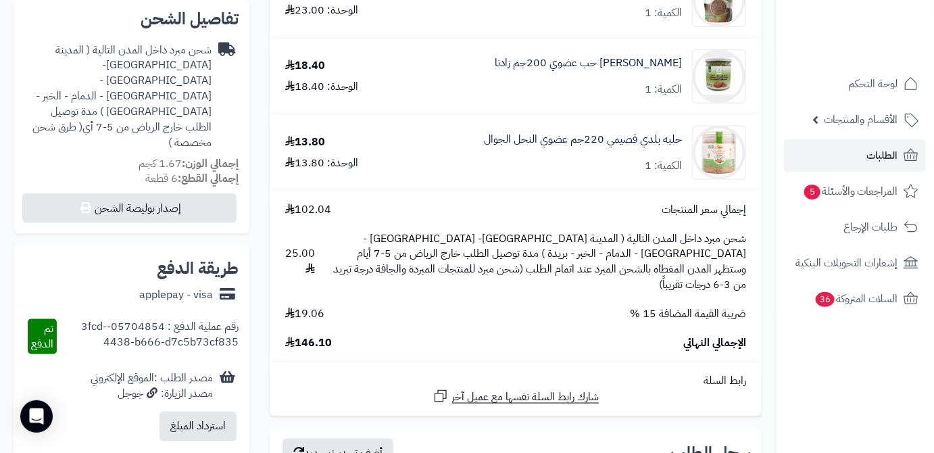 The width and height of the screenshot is (934, 453). Describe the element at coordinates (516, 396) in the screenshot. I see `a: شارك رابط السلة نفسها مع عميل آخر` at that location.